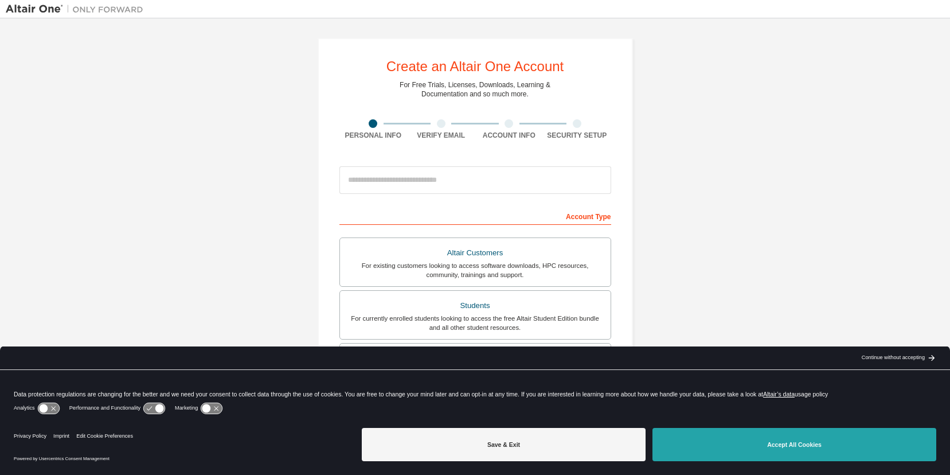 The image size is (950, 475). What do you see at coordinates (475, 66) in the screenshot?
I see `div: Create an Altair One Account` at bounding box center [475, 66].